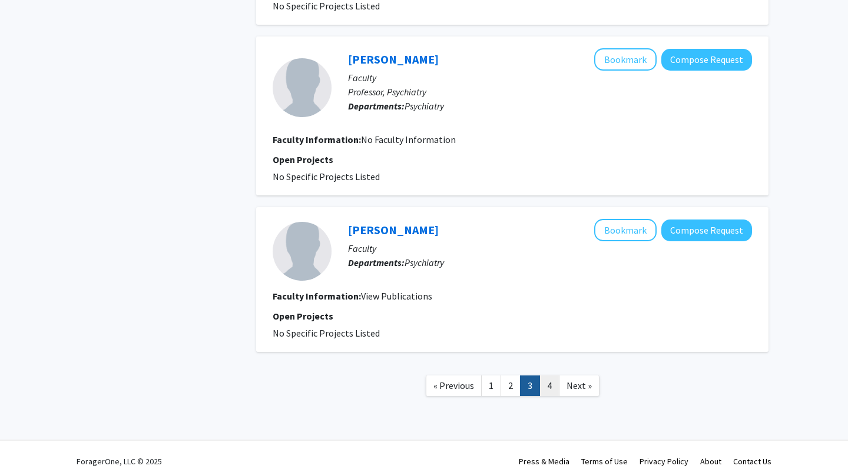  Describe the element at coordinates (512, 388) in the screenshot. I see `nav: Page navigation` at that location.